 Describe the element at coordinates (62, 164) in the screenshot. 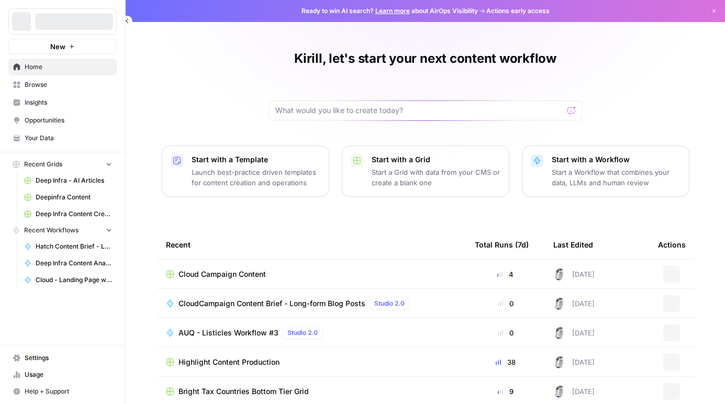

I see `button: Recent Grids` at that location.